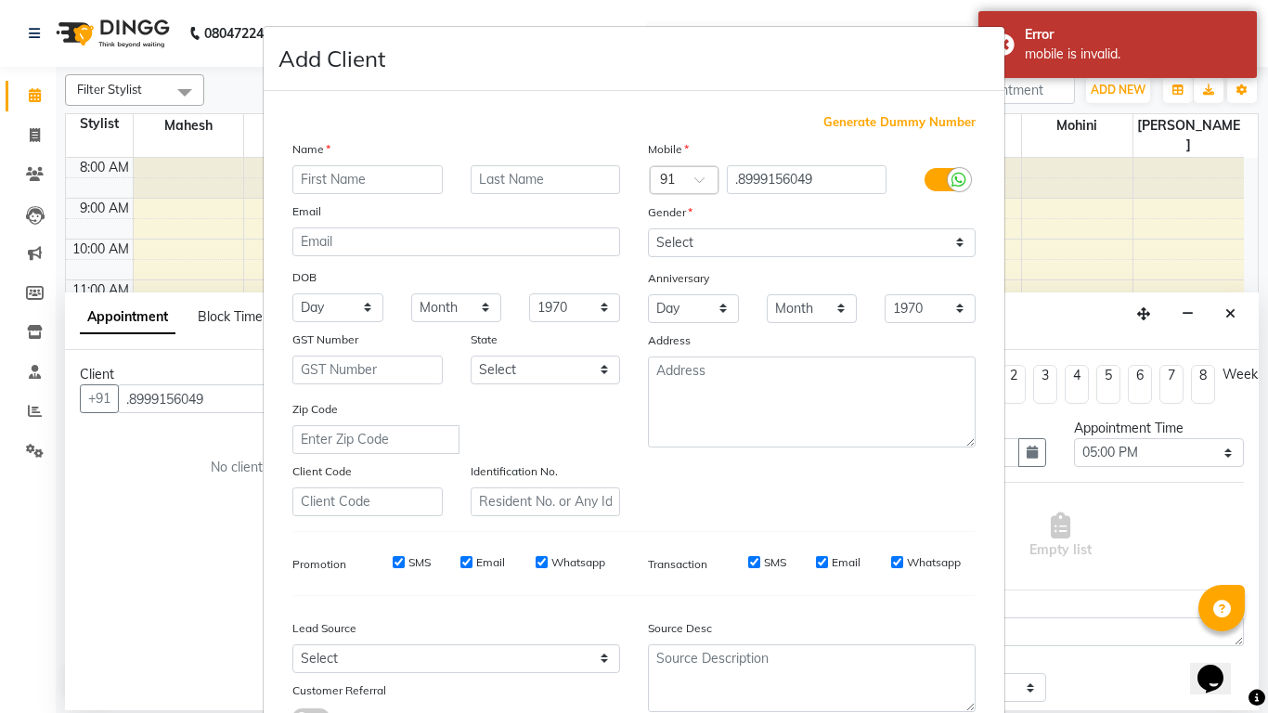  I want to click on input: Mobile, so click(806, 179).